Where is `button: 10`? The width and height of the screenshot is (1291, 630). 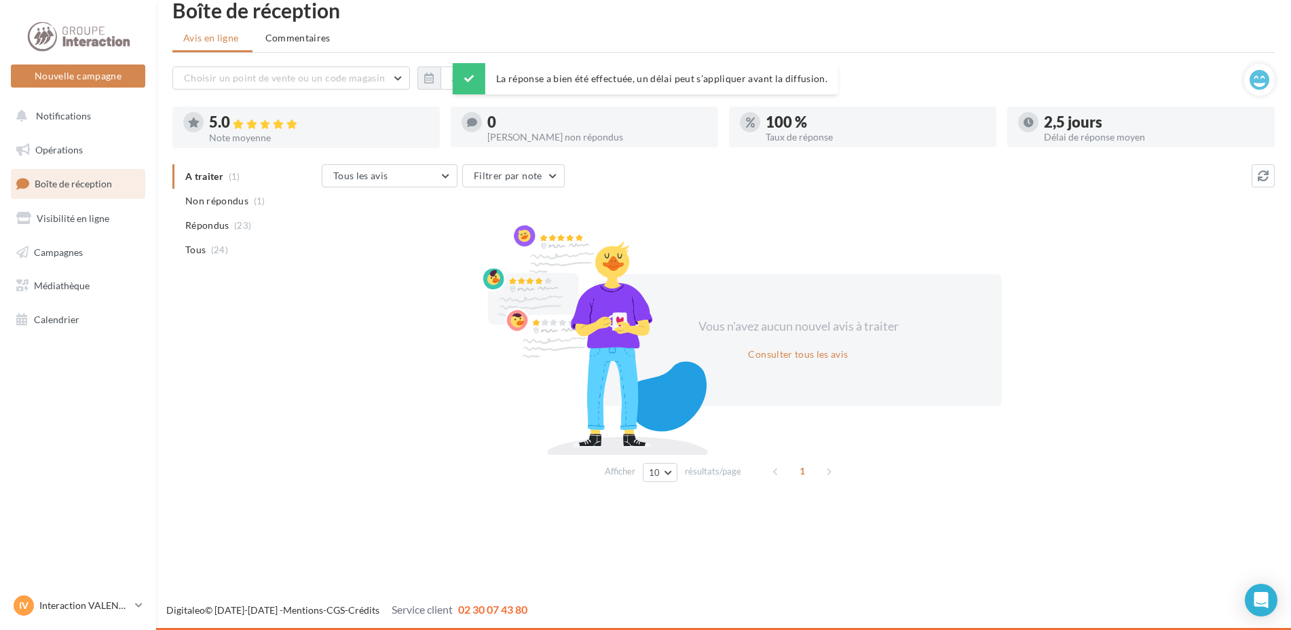 button: 10 is located at coordinates (660, 472).